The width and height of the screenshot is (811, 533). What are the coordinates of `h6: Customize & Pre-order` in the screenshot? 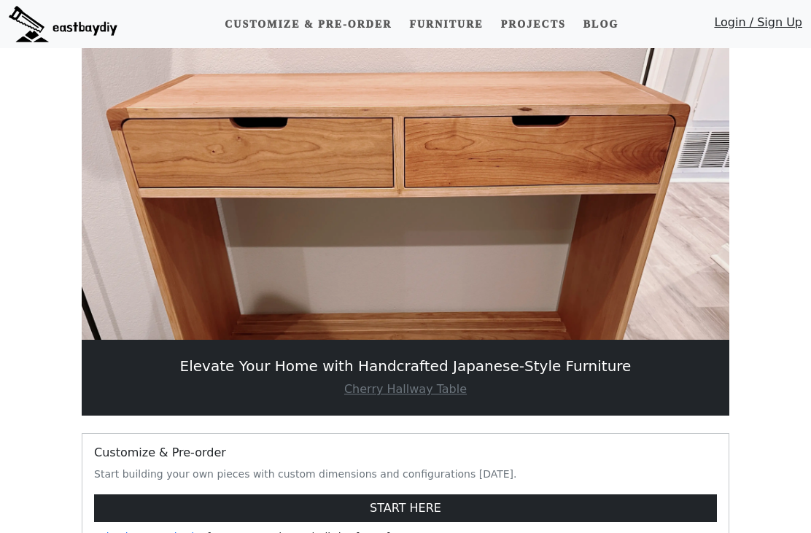 It's located at (405, 452).